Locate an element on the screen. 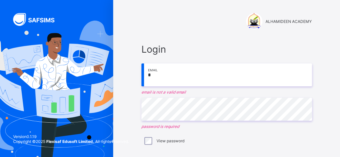 This screenshot has height=157, width=340. span: Login is located at coordinates (227, 49).